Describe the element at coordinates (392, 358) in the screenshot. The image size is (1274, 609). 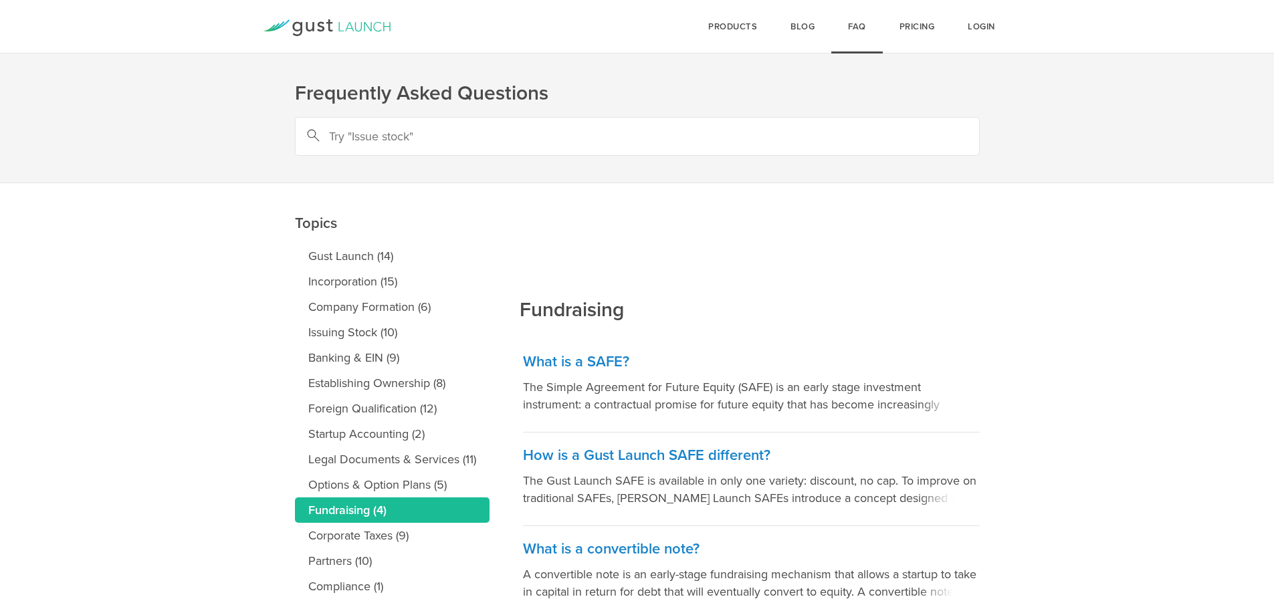
I see `a: Banking & EIN (9)` at that location.